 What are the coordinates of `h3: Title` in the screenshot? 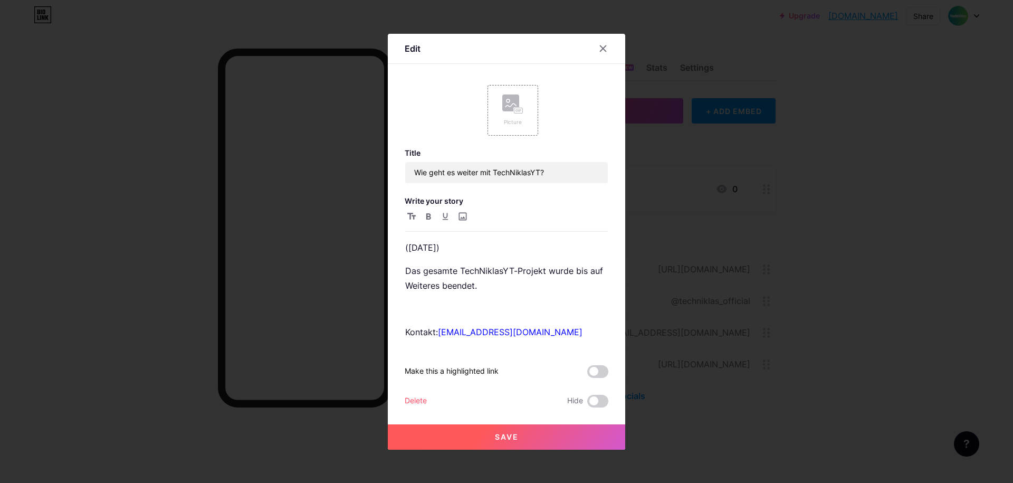 It's located at (506, 152).